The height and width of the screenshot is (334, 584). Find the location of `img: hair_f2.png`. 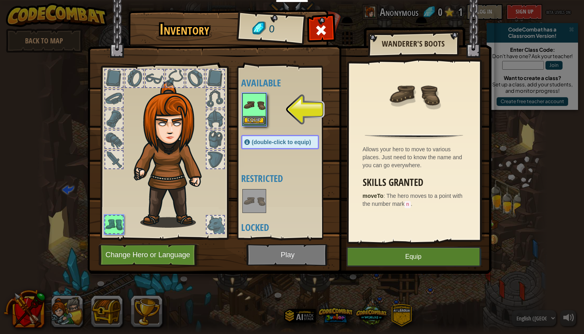

img: hair_f2.png is located at coordinates (173, 154).